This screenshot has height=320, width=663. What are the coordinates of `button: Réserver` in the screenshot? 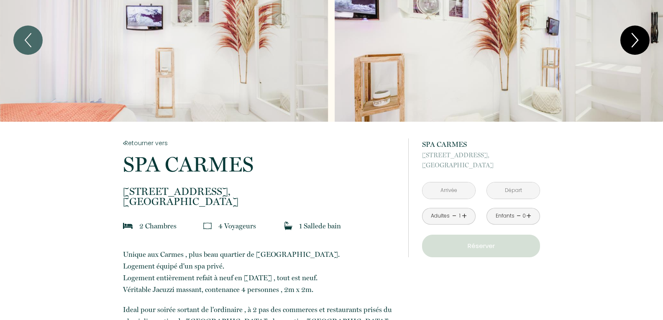 It's located at (481, 246).